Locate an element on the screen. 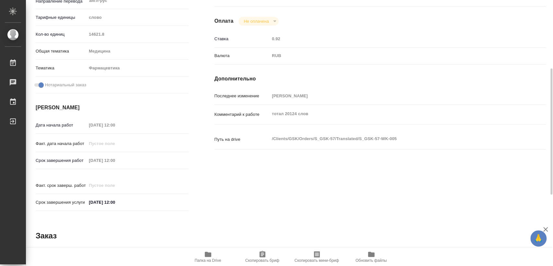 The image size is (553, 266). p: Тематика is located at coordinates (61, 68).